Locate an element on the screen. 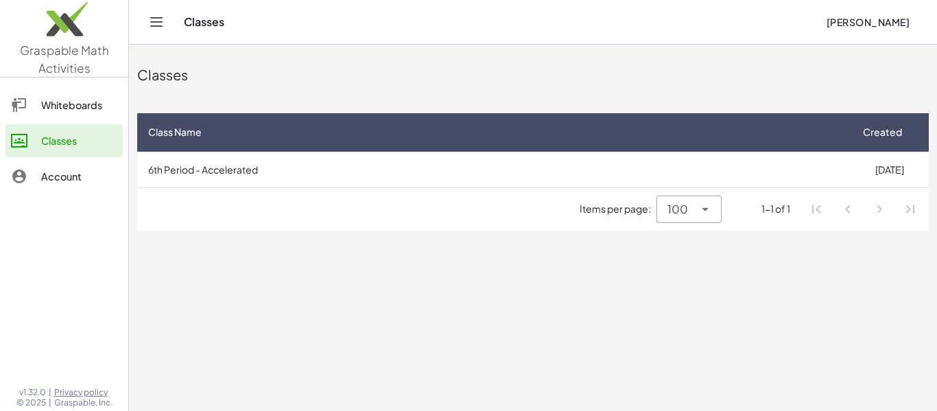  span: Graspable, Inc. is located at coordinates (83, 403).